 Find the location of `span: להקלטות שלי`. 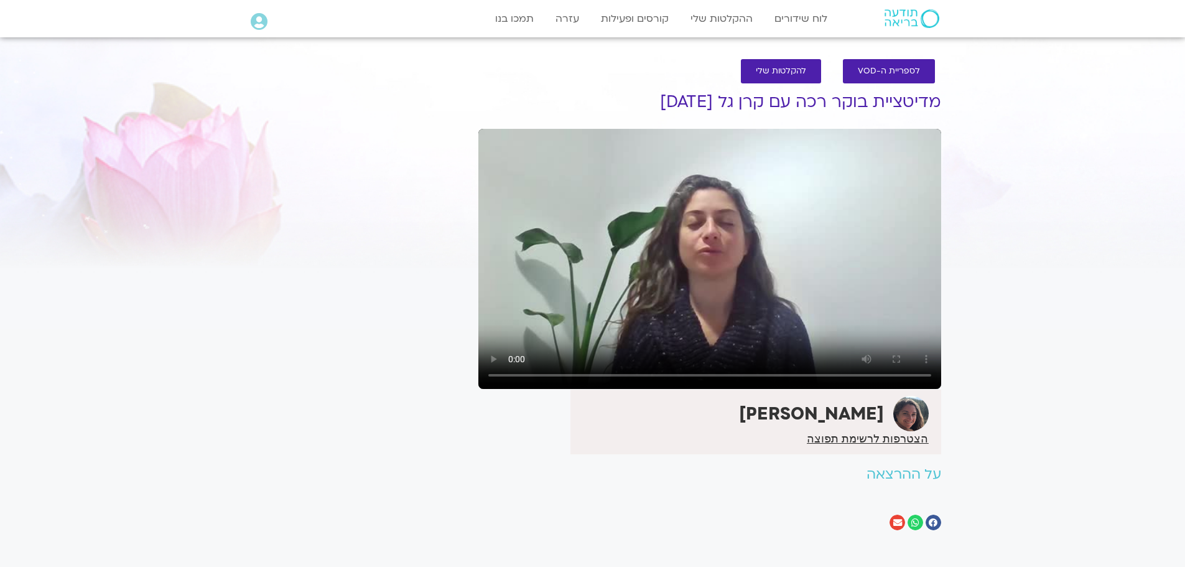

span: להקלטות שלי is located at coordinates (781, 71).